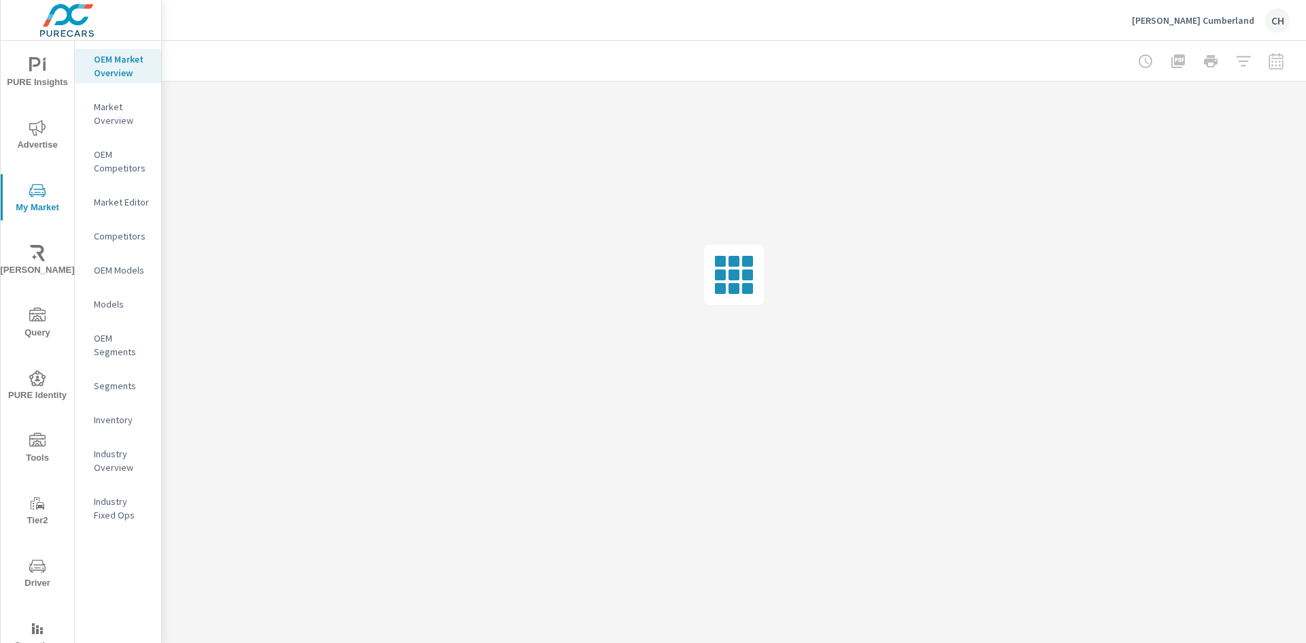 The image size is (1306, 643). I want to click on div: Industry Fixed Ops, so click(118, 508).